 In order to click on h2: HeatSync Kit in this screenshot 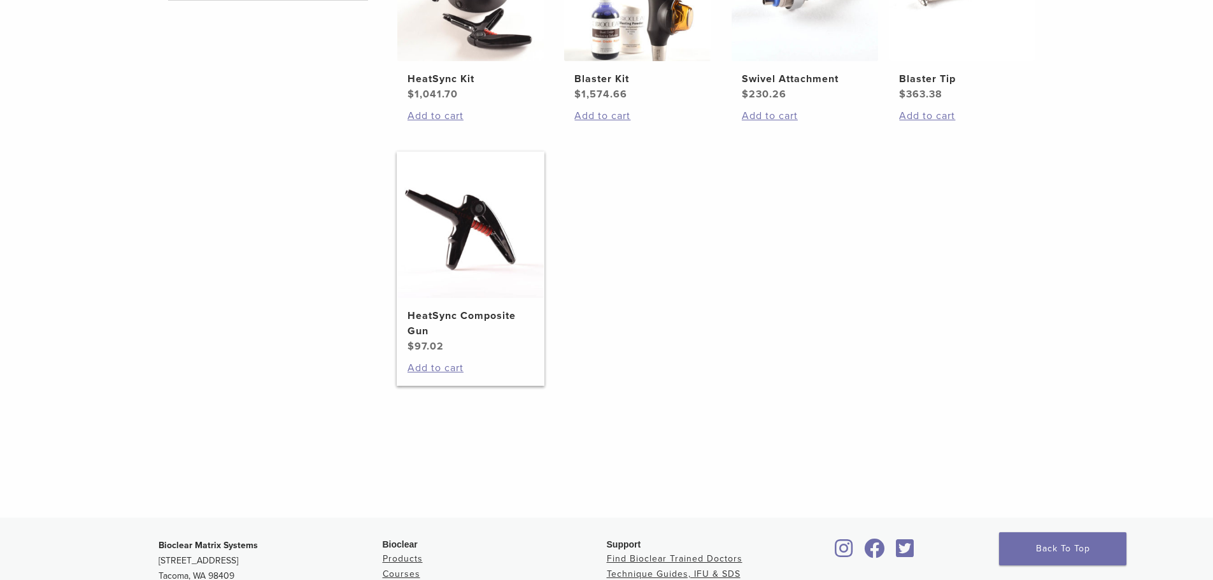, I will do `click(471, 79)`.